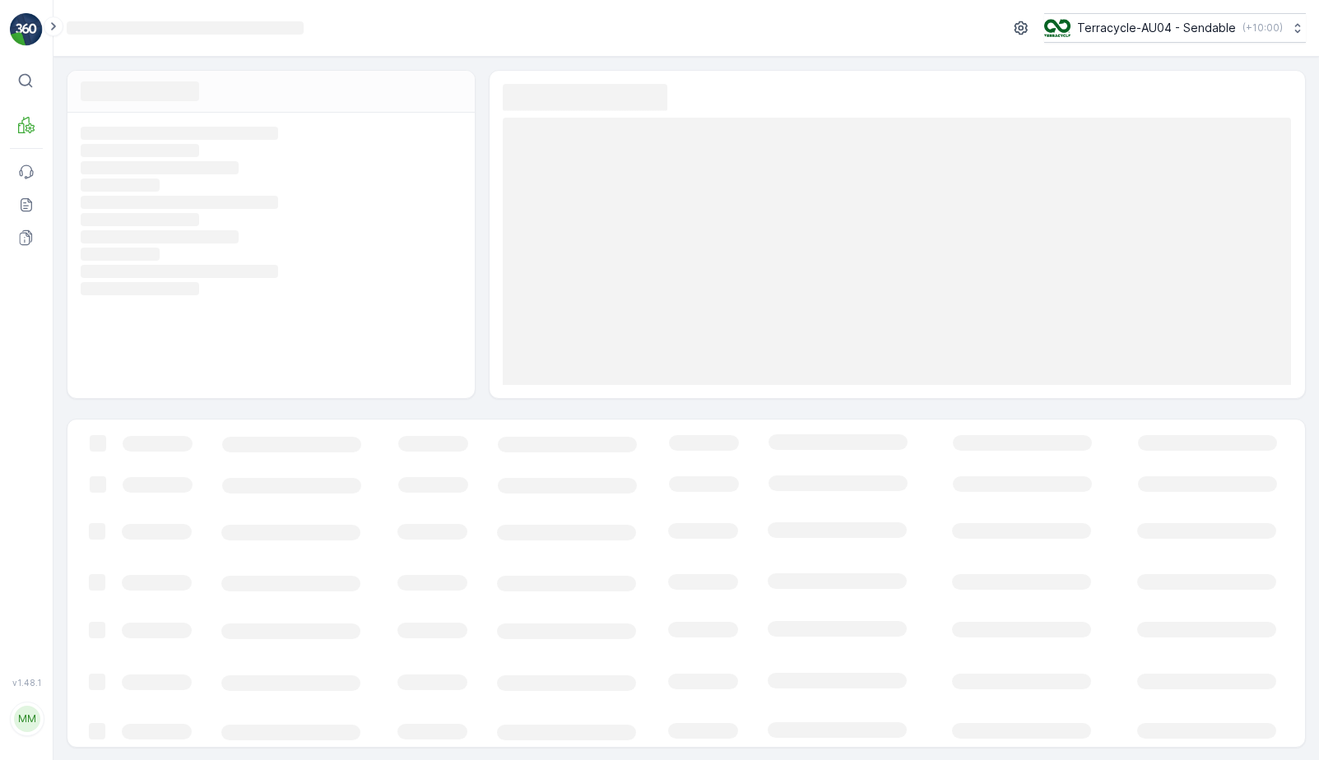 The image size is (1319, 760). What do you see at coordinates (27, 719) in the screenshot?
I see `div: MM` at bounding box center [27, 719].